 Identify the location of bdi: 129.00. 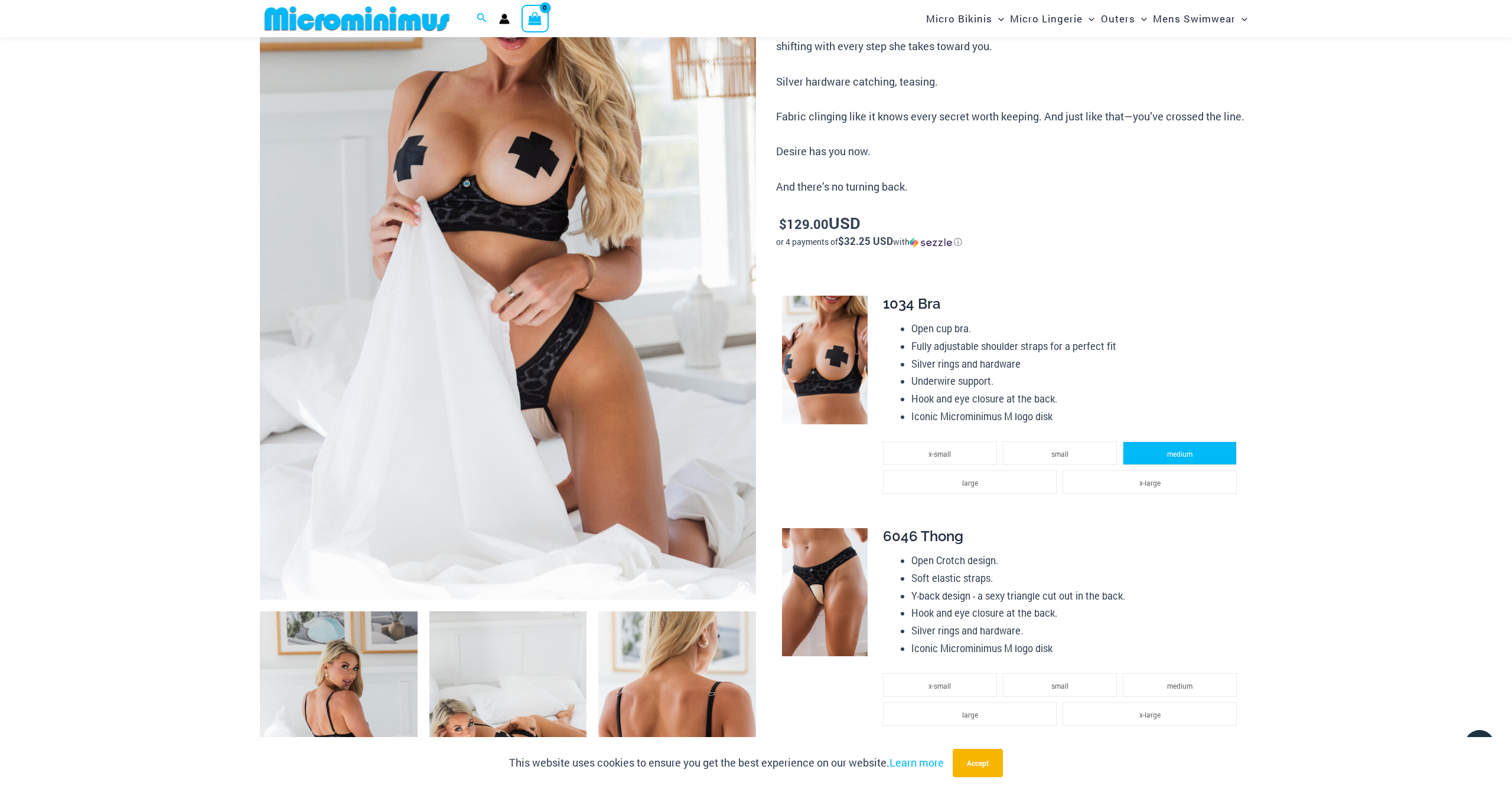
(804, 224).